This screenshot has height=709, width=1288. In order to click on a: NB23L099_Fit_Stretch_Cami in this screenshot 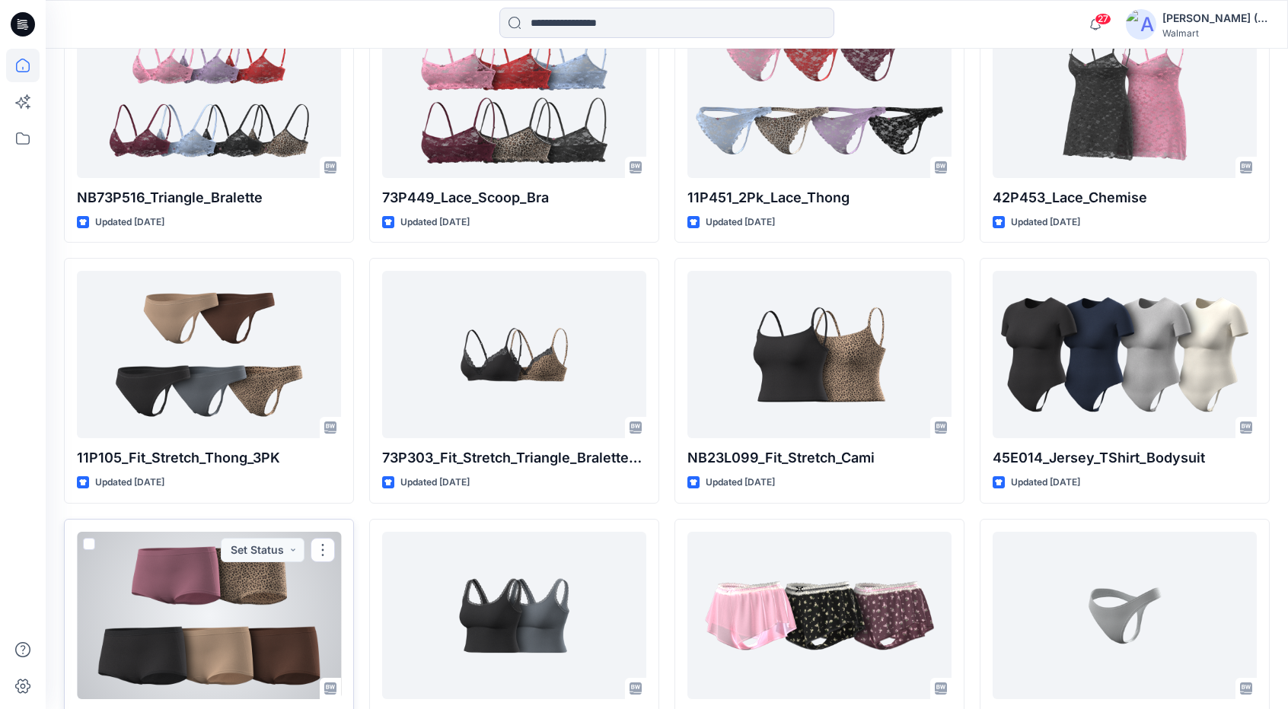, I will do `click(819, 355)`.